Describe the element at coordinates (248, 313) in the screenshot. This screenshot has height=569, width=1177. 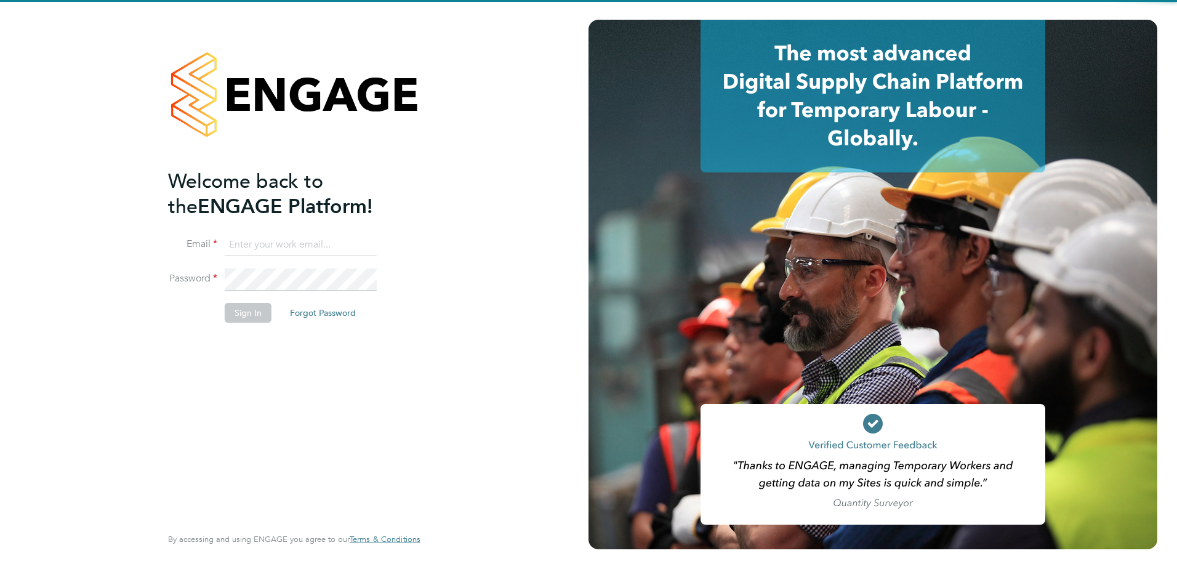
I see `button: Sign In` at that location.